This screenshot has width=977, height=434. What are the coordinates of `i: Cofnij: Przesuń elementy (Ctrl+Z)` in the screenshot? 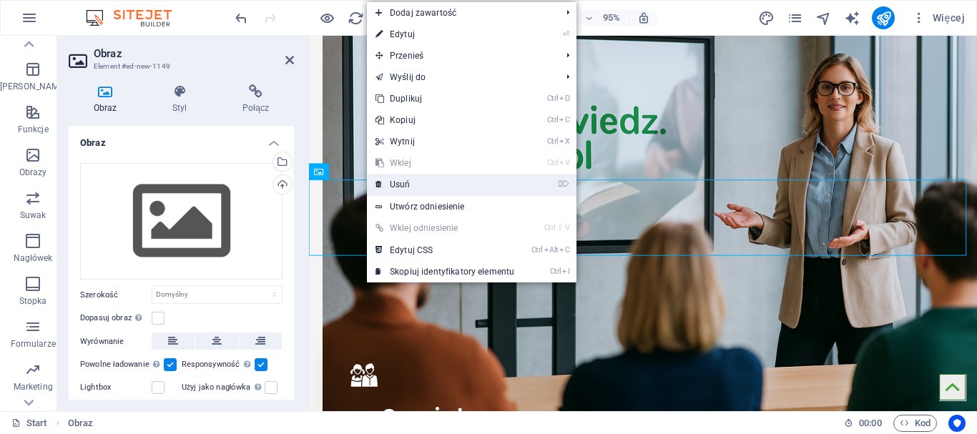 It's located at (241, 18).